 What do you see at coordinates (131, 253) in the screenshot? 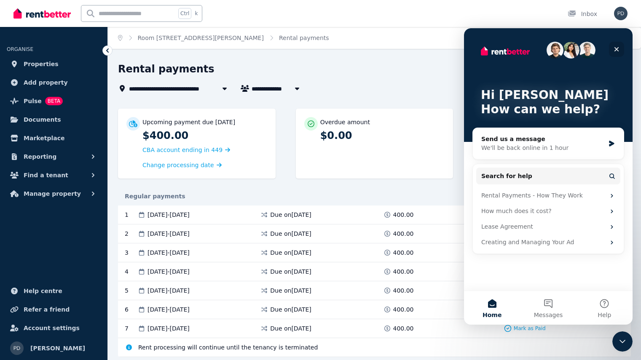
I see `div: 3` at bounding box center [131, 253].